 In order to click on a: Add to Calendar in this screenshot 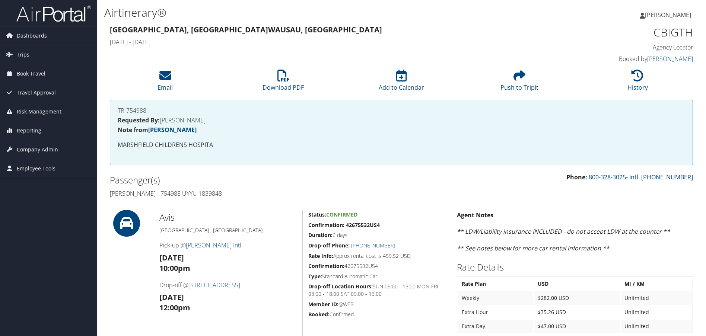, I will do `click(401, 83)`.